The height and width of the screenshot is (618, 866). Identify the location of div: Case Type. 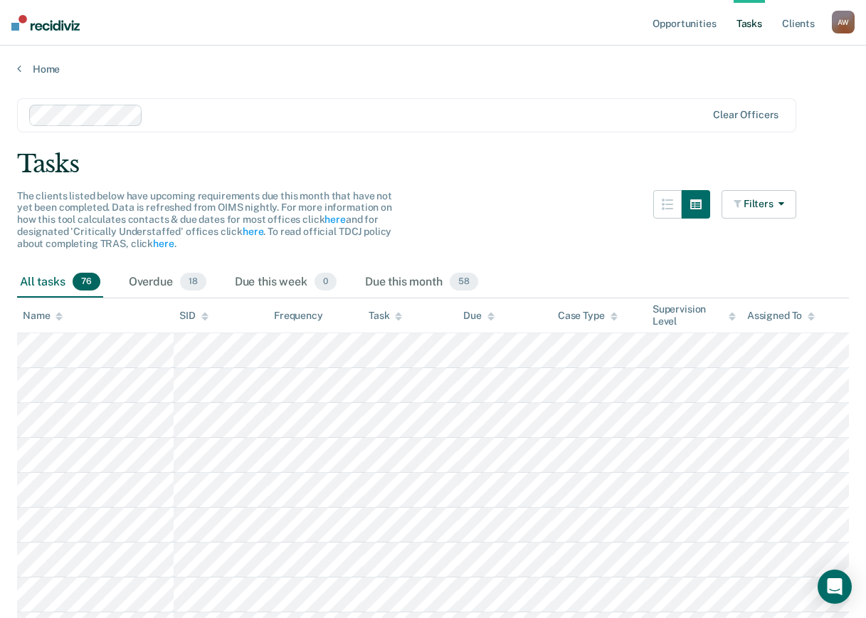
(588, 315).